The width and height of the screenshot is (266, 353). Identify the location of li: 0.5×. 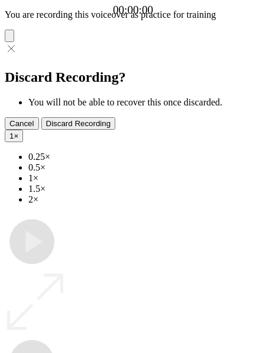
(145, 168).